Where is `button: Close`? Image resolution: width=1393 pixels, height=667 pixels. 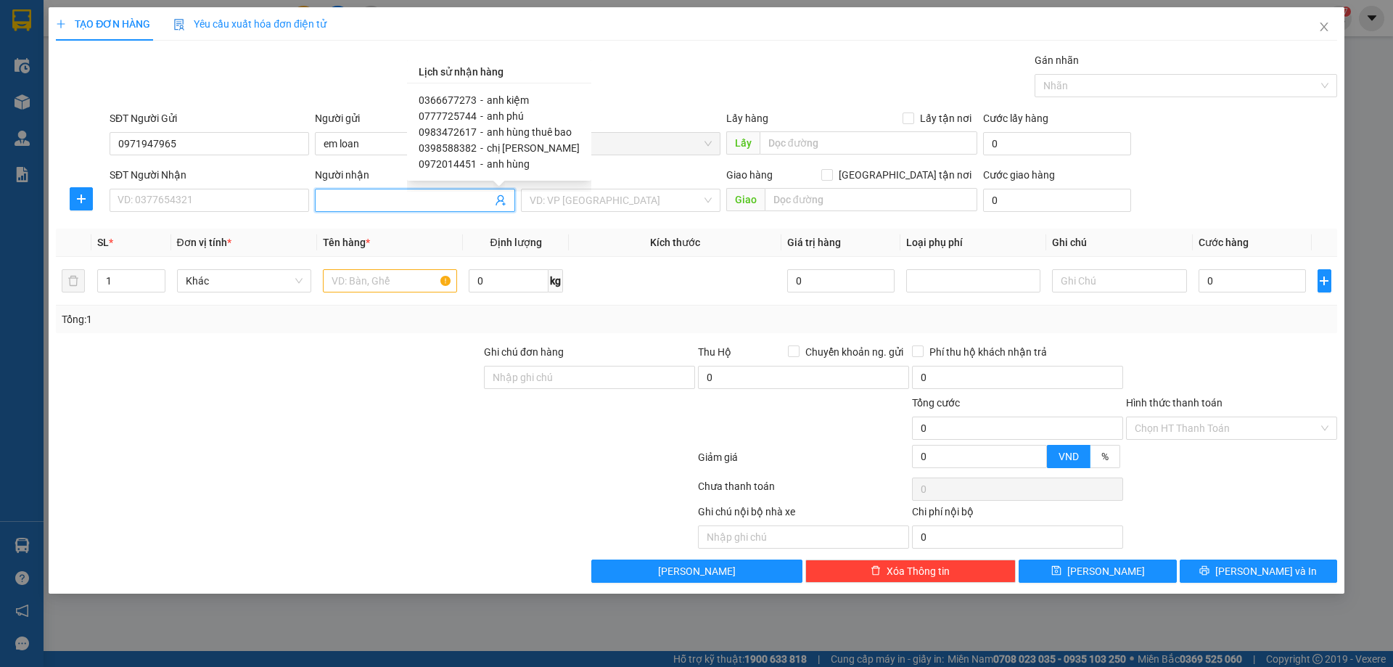 button: Close is located at coordinates (1324, 28).